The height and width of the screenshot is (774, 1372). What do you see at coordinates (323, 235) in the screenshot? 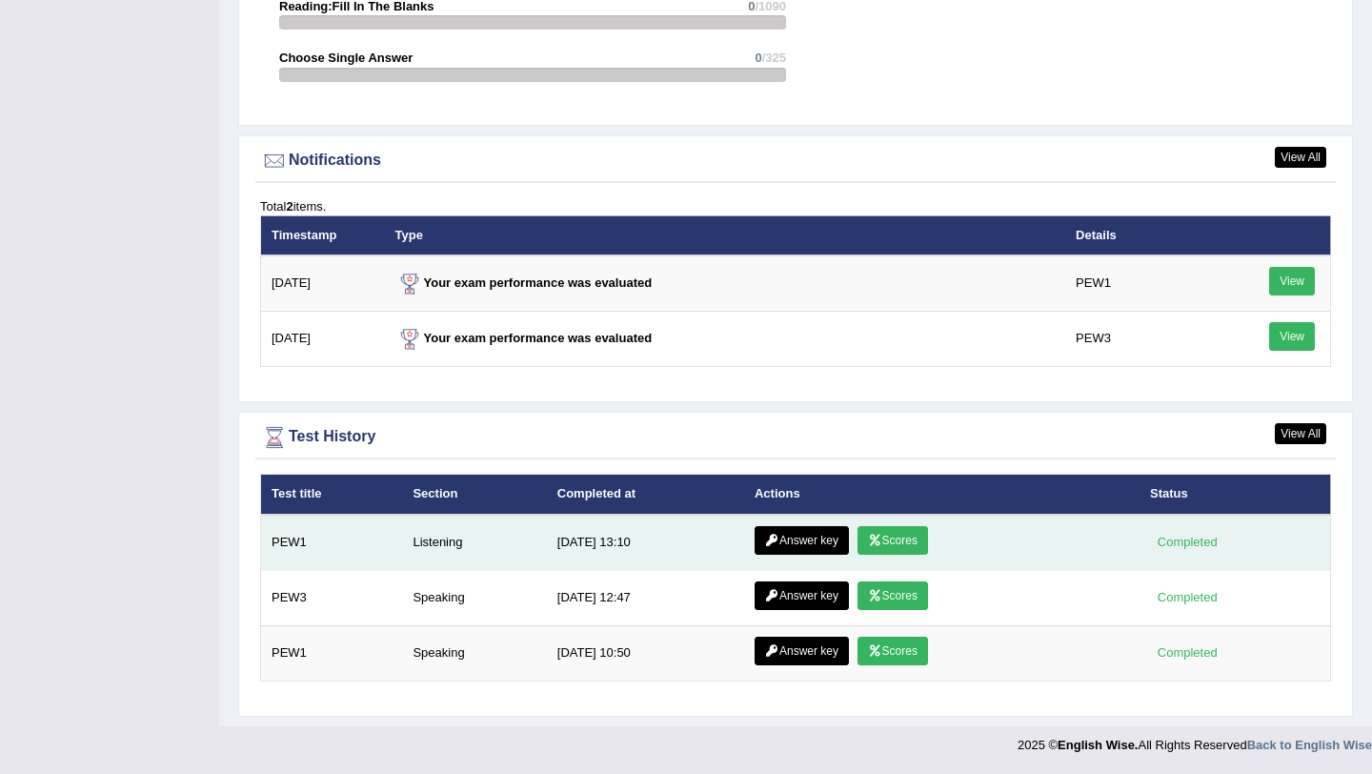
I see `th: Timestamp` at bounding box center [323, 235].